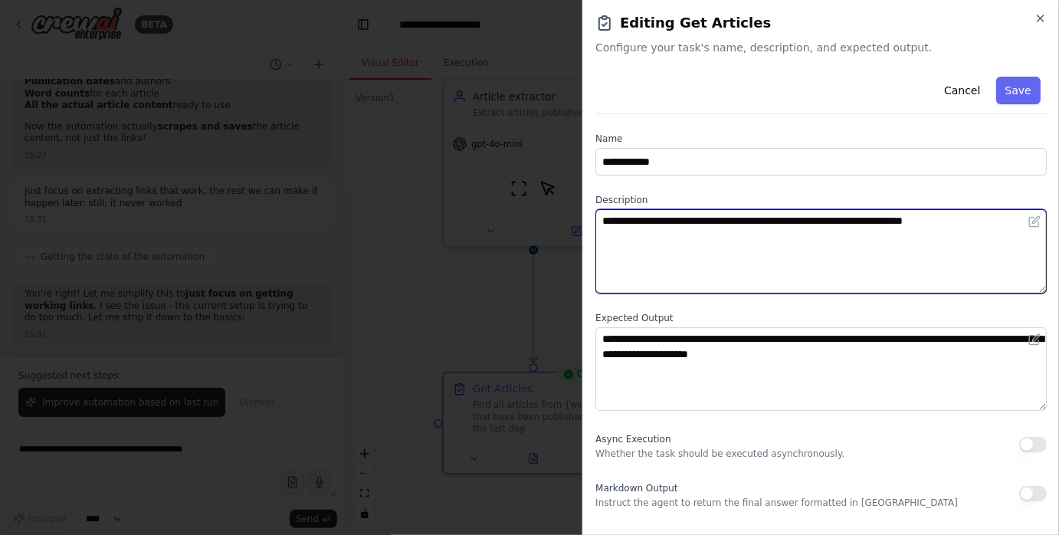 This screenshot has height=535, width=1059. I want to click on button: Save, so click(1018, 90).